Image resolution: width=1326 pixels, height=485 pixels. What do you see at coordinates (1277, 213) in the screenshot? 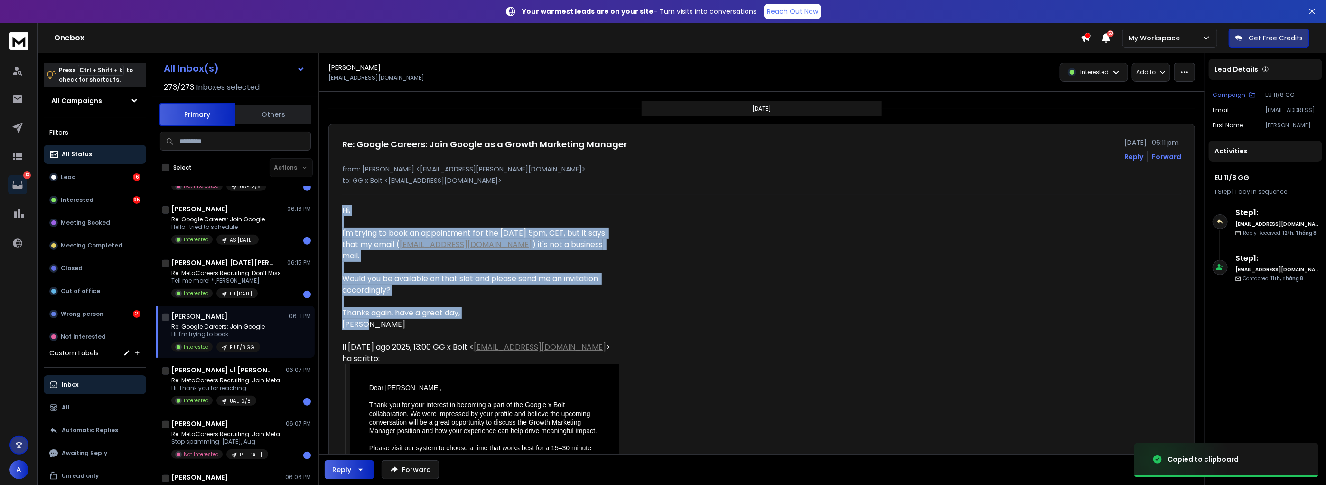
I see `h6: Step 1 :` at bounding box center [1277, 213].